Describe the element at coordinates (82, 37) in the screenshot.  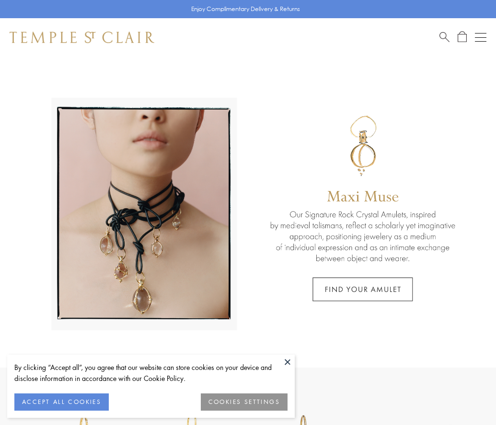
I see `img: Temple St. Clair` at that location.